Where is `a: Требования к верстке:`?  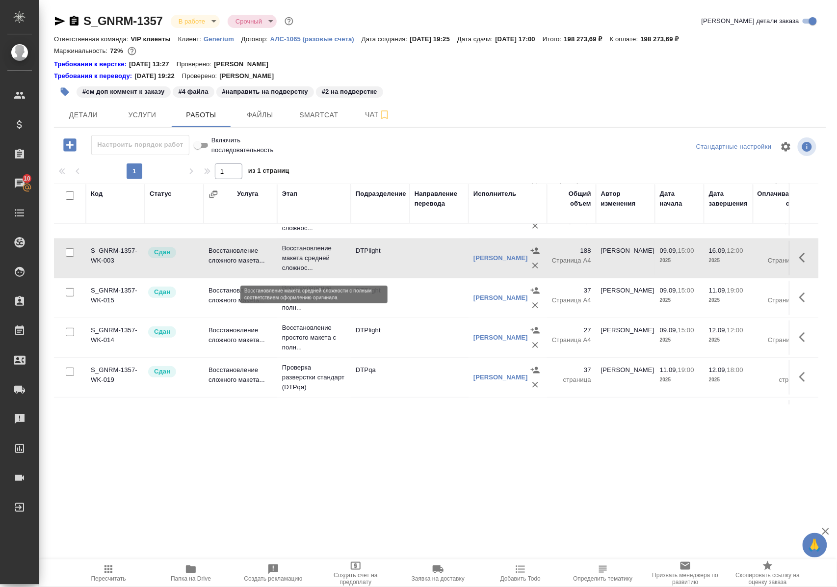
a: Требования к верстке: is located at coordinates (91, 64).